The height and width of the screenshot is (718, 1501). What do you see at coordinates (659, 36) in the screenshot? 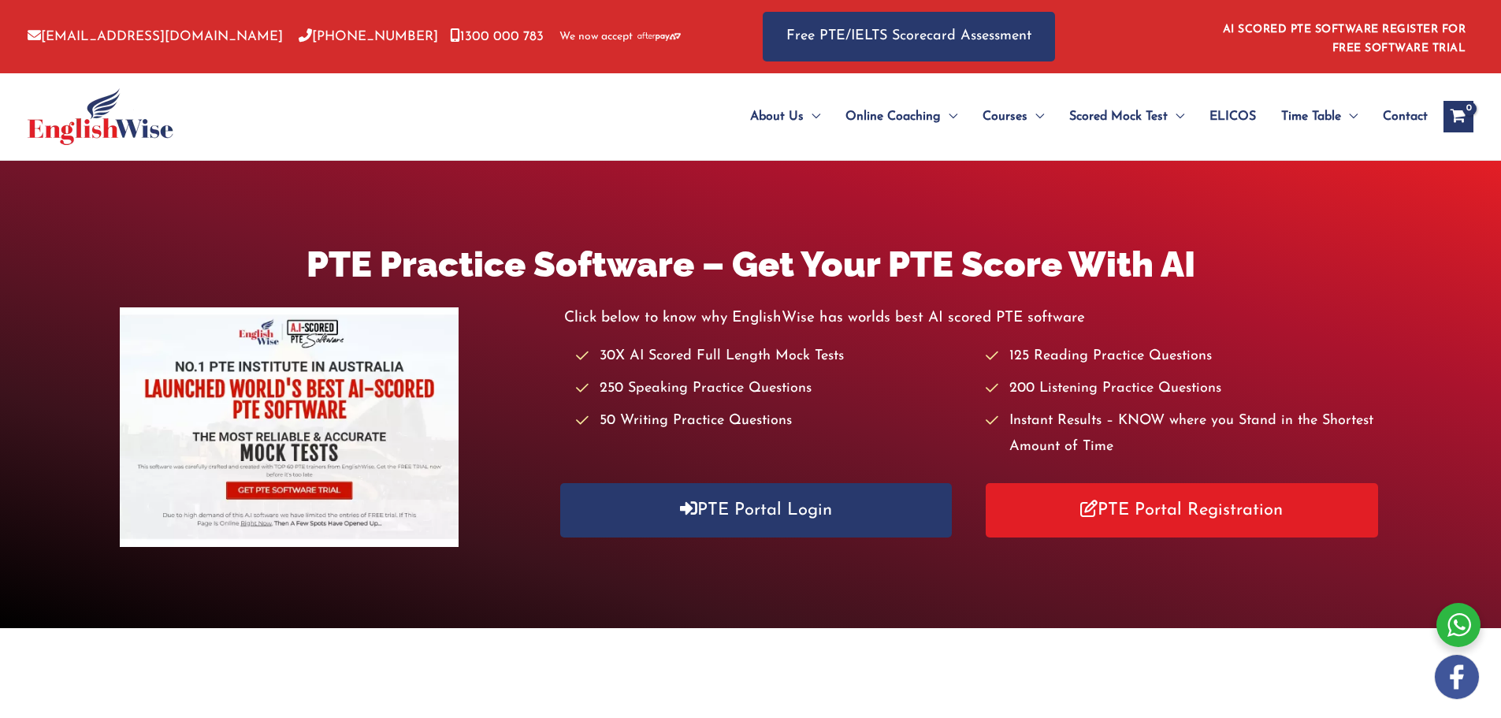
I see `img: Afterpay-Logo` at bounding box center [659, 36].